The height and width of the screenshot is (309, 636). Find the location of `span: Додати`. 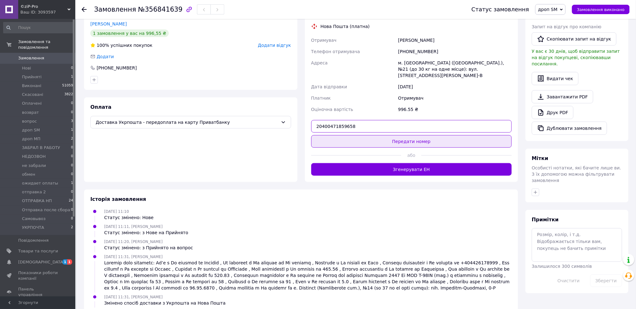

span: Додати is located at coordinates (105, 57).